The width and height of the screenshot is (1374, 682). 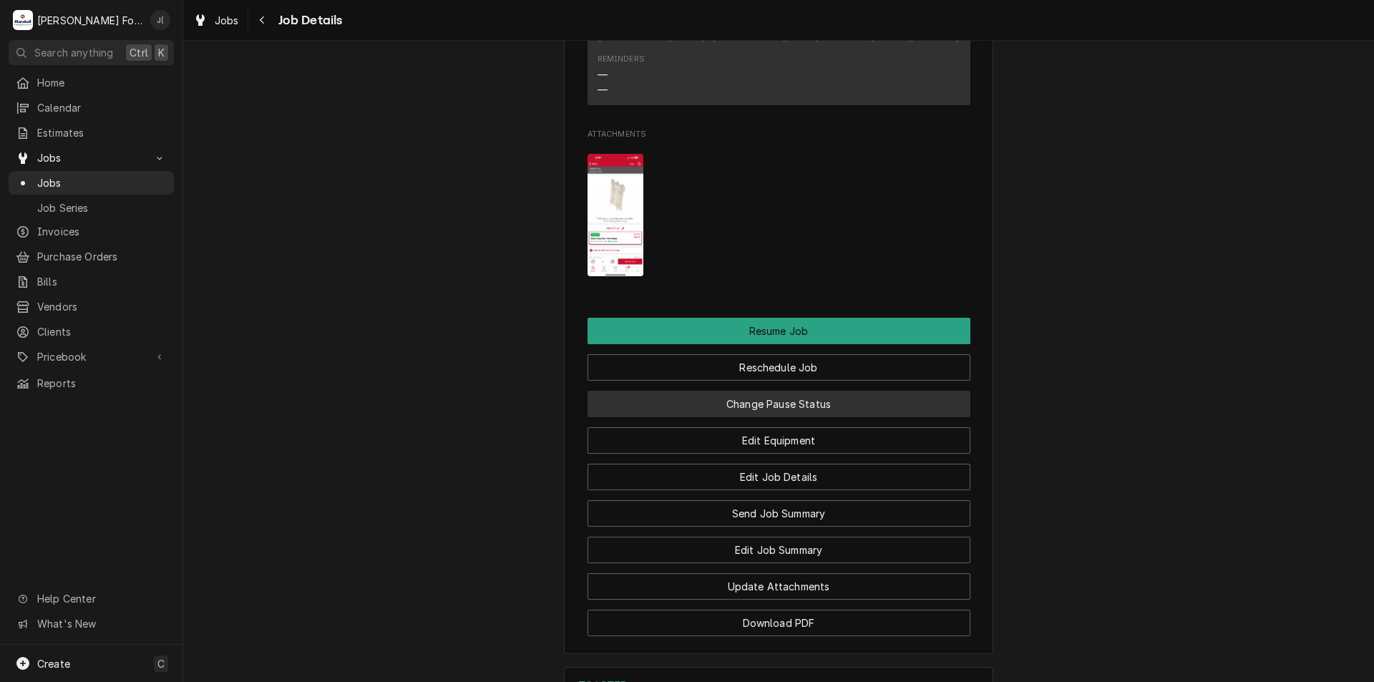 What do you see at coordinates (102, 107) in the screenshot?
I see `span: Calendar` at bounding box center [102, 107].